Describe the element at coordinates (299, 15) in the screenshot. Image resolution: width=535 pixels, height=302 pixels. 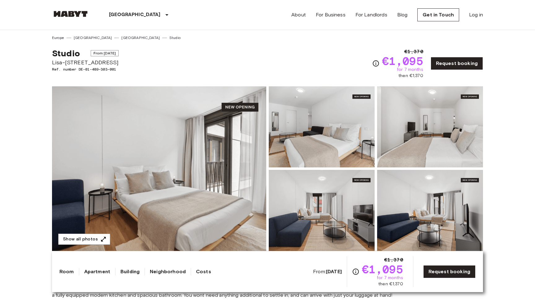
I see `a: About` at that location.